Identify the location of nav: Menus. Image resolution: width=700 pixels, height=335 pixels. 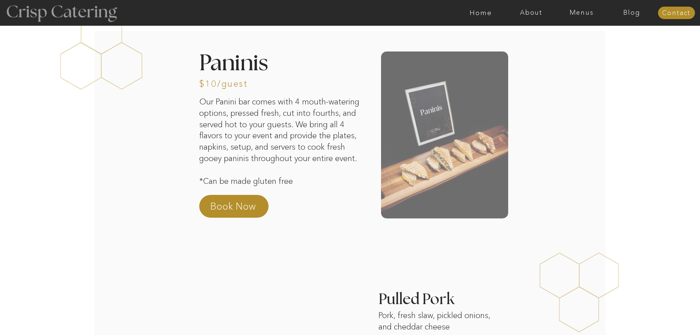
(581, 13).